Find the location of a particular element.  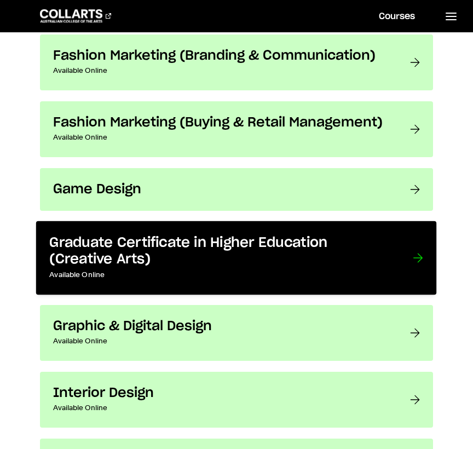

a: Game Design is located at coordinates (236, 190).